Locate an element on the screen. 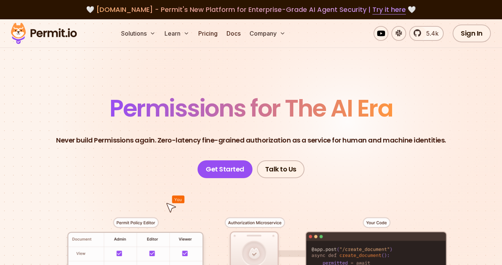 The height and width of the screenshot is (265, 502). a: 5.4k is located at coordinates (426, 33).